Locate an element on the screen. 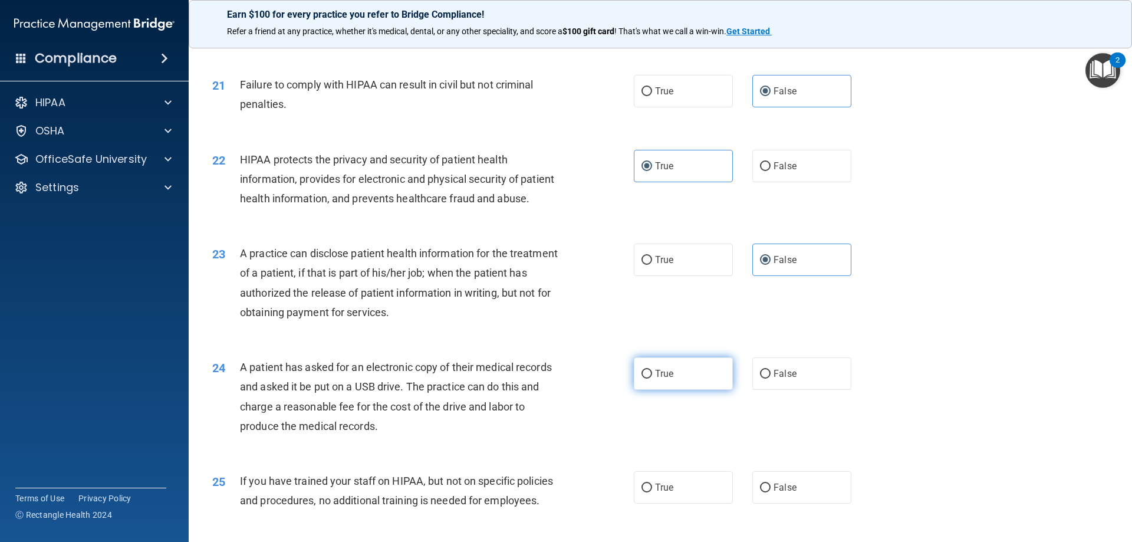 The width and height of the screenshot is (1132, 542). a: OSHA is located at coordinates (93, 131).